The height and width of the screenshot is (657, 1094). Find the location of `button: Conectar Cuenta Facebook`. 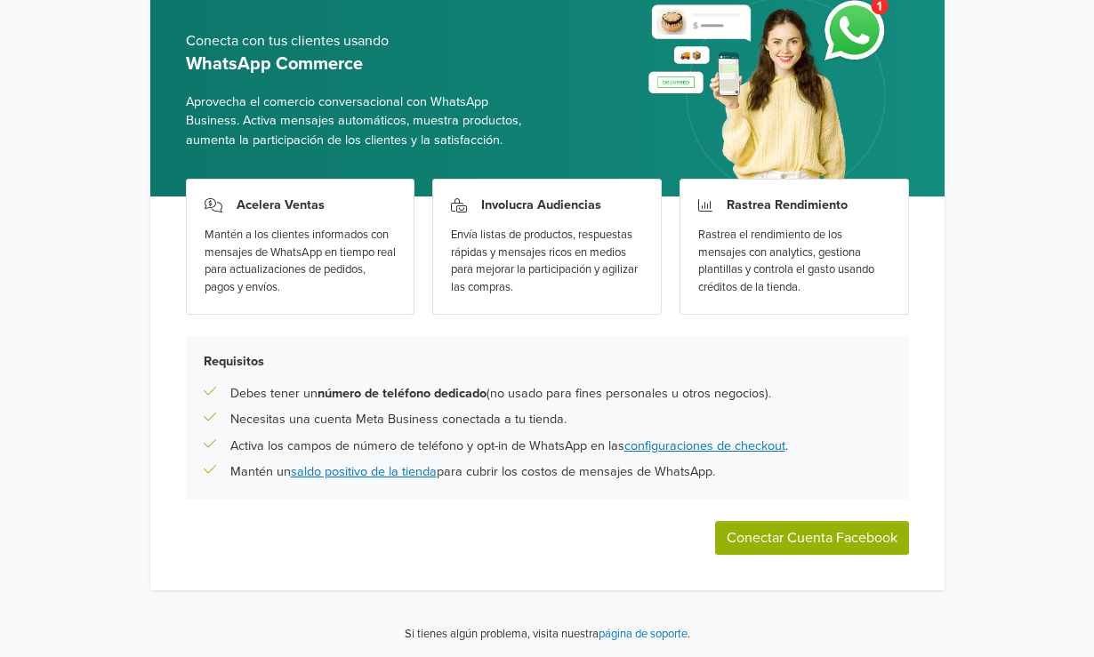

button: Conectar Cuenta Facebook is located at coordinates (812, 538).